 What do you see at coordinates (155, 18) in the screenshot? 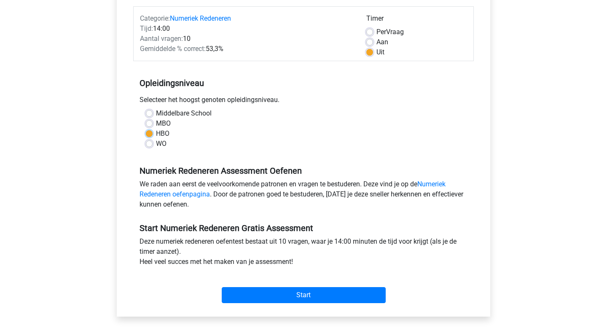
I see `span: Categorie:` at bounding box center [155, 18].